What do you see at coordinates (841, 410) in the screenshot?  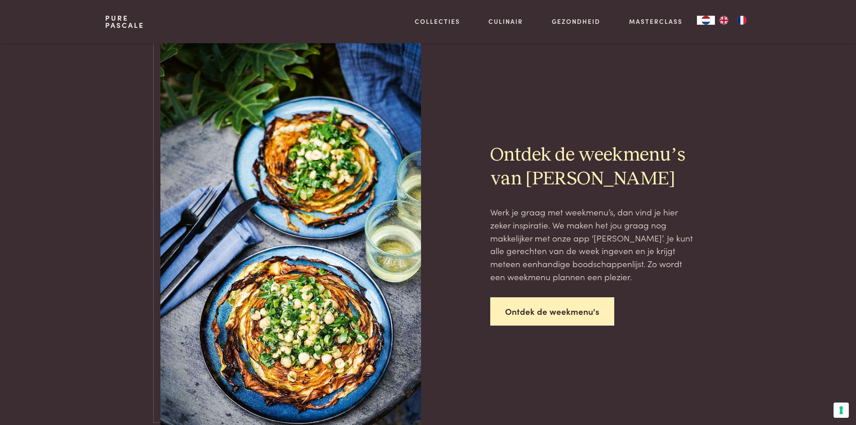 I see `button: Uw voorkeuren voor toestemming voor trackingtechnologieën` at bounding box center [841, 410].